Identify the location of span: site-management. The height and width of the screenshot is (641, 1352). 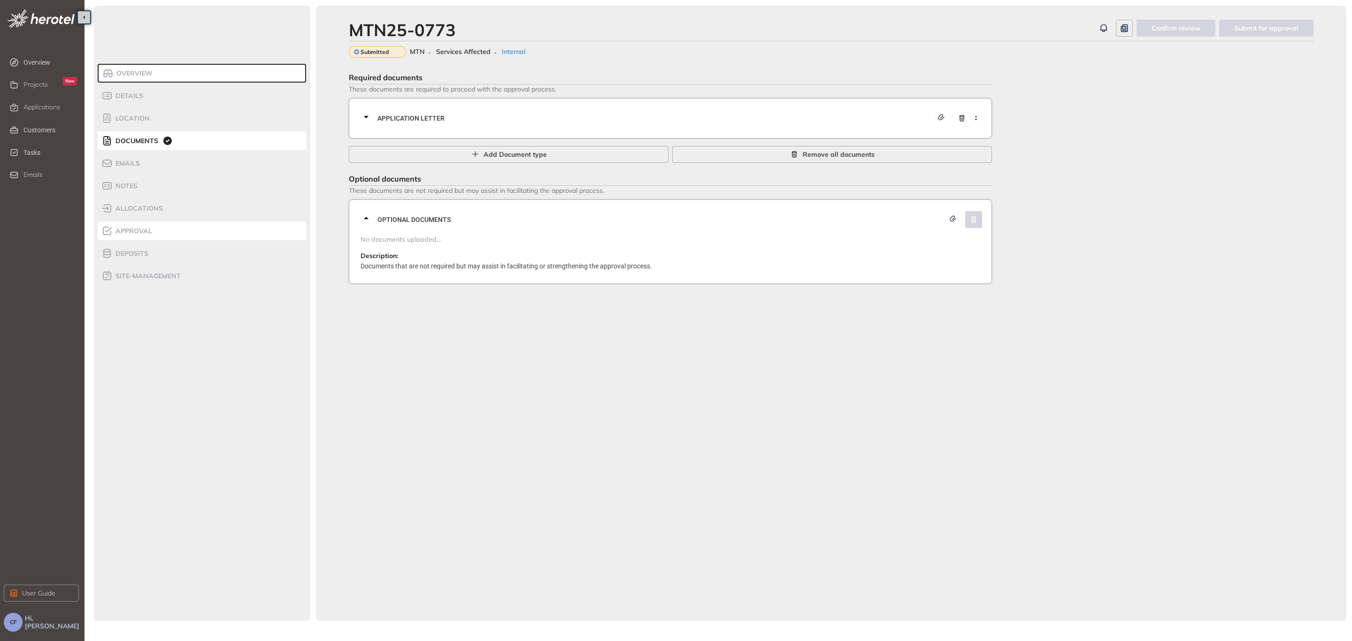
(147, 276).